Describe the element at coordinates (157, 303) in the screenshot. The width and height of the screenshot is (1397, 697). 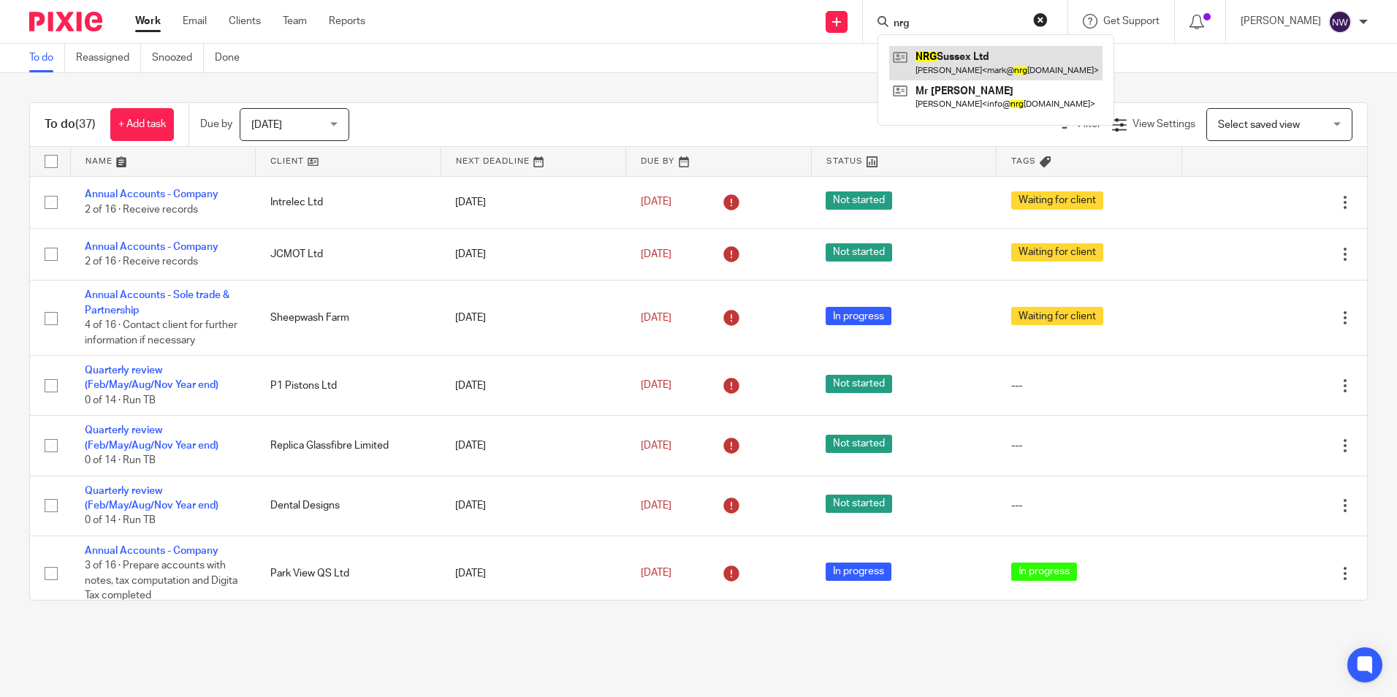
I see `a: Annual Accounts - Sole trade & Partnership` at that location.